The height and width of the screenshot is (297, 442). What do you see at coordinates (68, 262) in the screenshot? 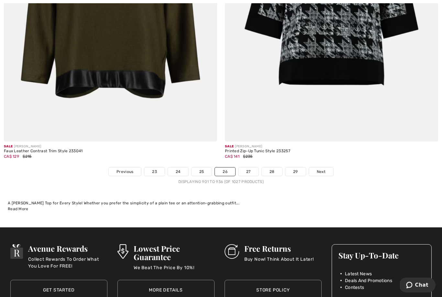
I see `p: Collect Rewards To Order What You Love For FREE!` at bounding box center [68, 262].